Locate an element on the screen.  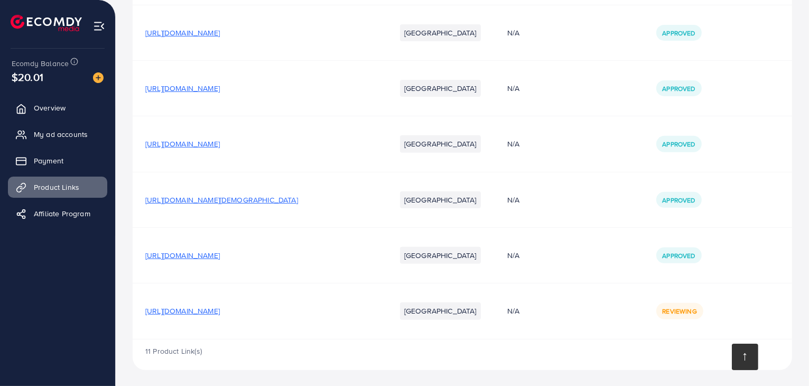
span: My ad accounts is located at coordinates (61, 134).